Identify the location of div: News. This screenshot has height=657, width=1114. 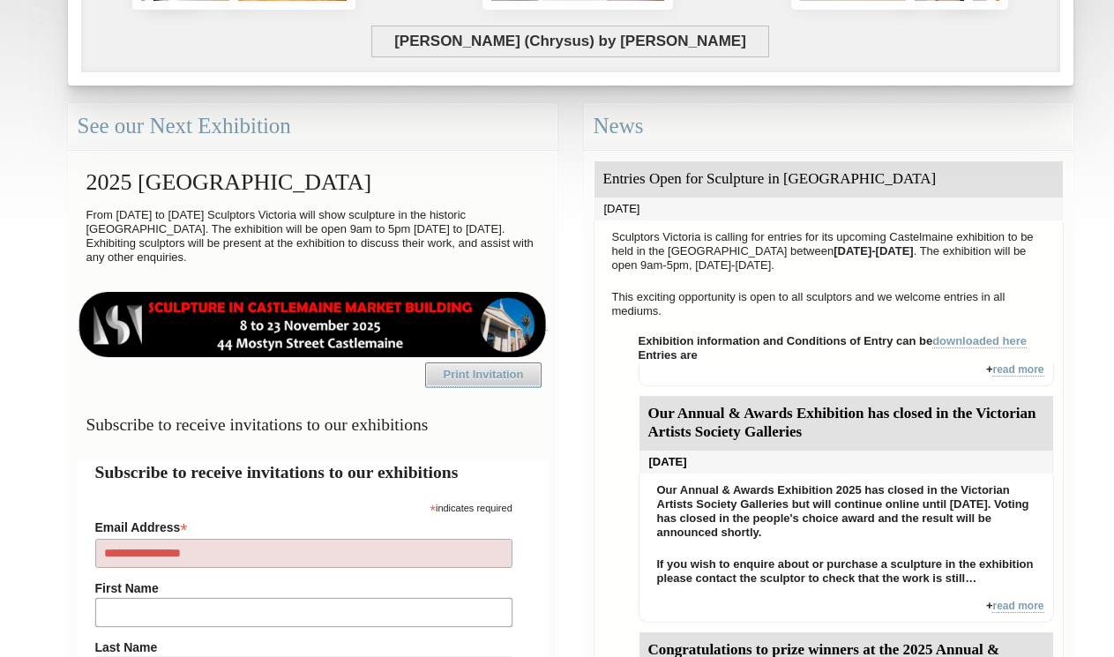
(828, 126).